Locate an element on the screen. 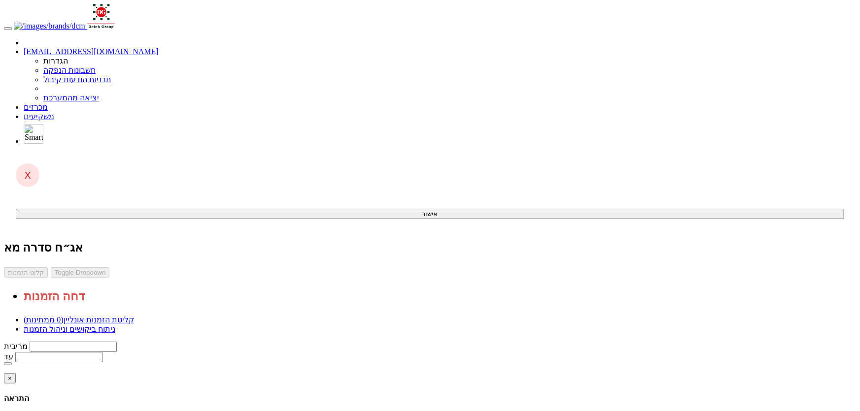  a: יציאה מהמערכת is located at coordinates (71, 98).